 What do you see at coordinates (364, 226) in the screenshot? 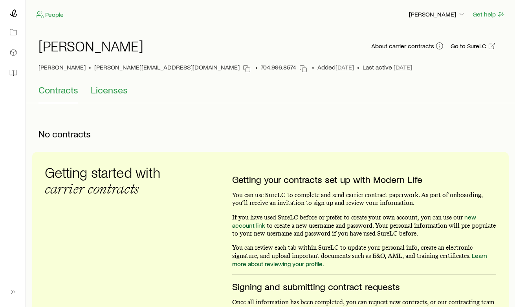
I see `p: If you have used SureLC before or prefer to create your own account, you can use our to create a ...` at bounding box center [364, 226].